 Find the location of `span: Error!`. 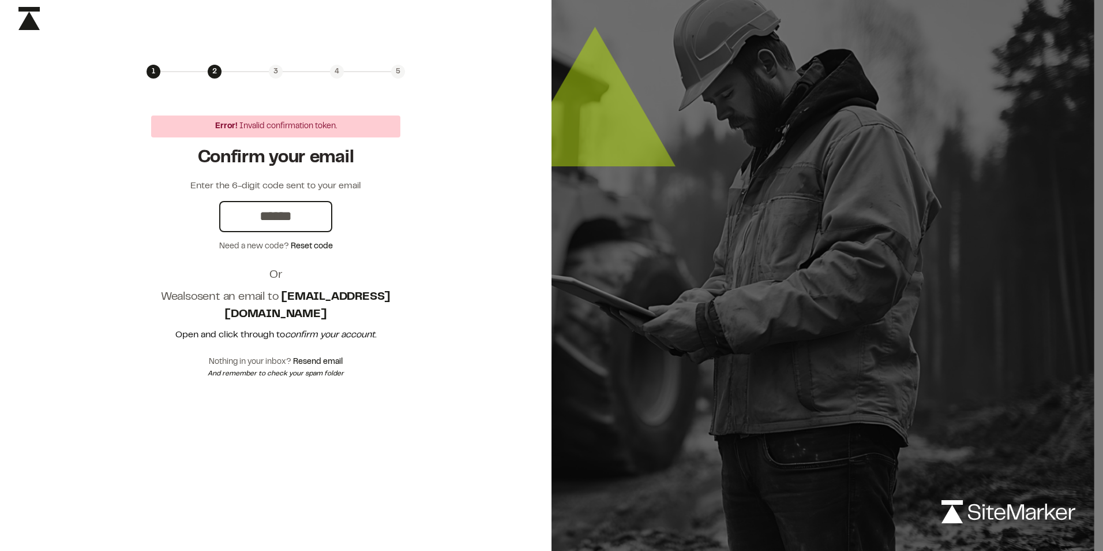

span: Error! is located at coordinates (226, 126).